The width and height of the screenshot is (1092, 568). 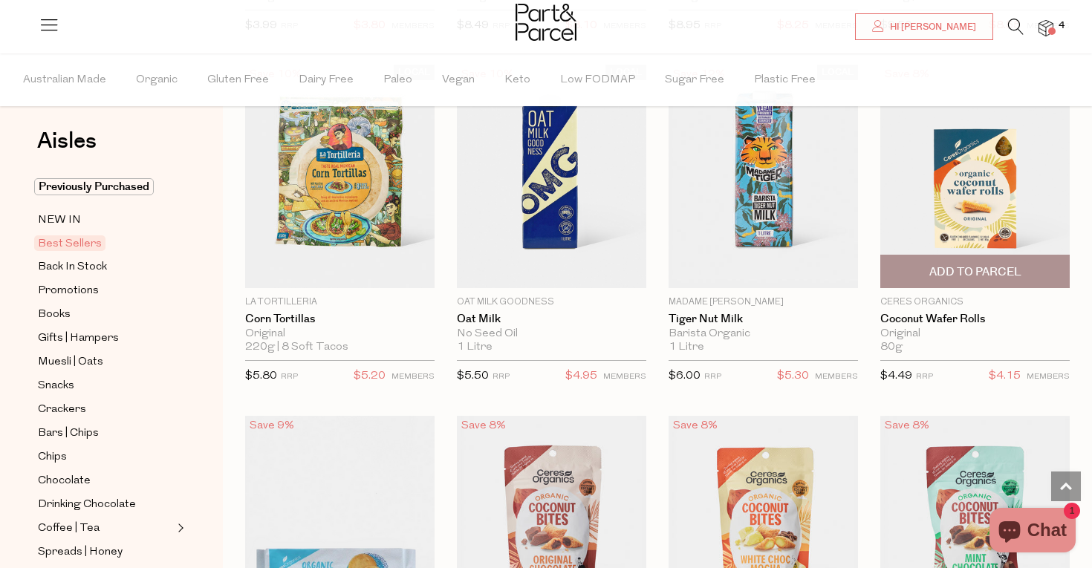 What do you see at coordinates (261, 376) in the screenshot?
I see `span: $5.80` at bounding box center [261, 376].